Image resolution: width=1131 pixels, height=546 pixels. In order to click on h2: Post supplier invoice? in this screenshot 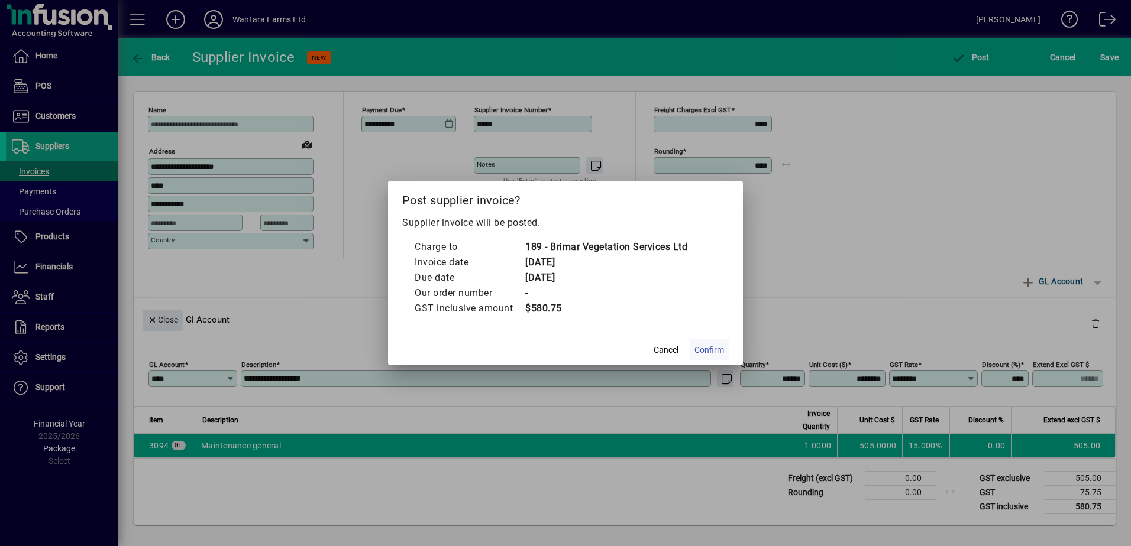, I will do `click(565, 198)`.